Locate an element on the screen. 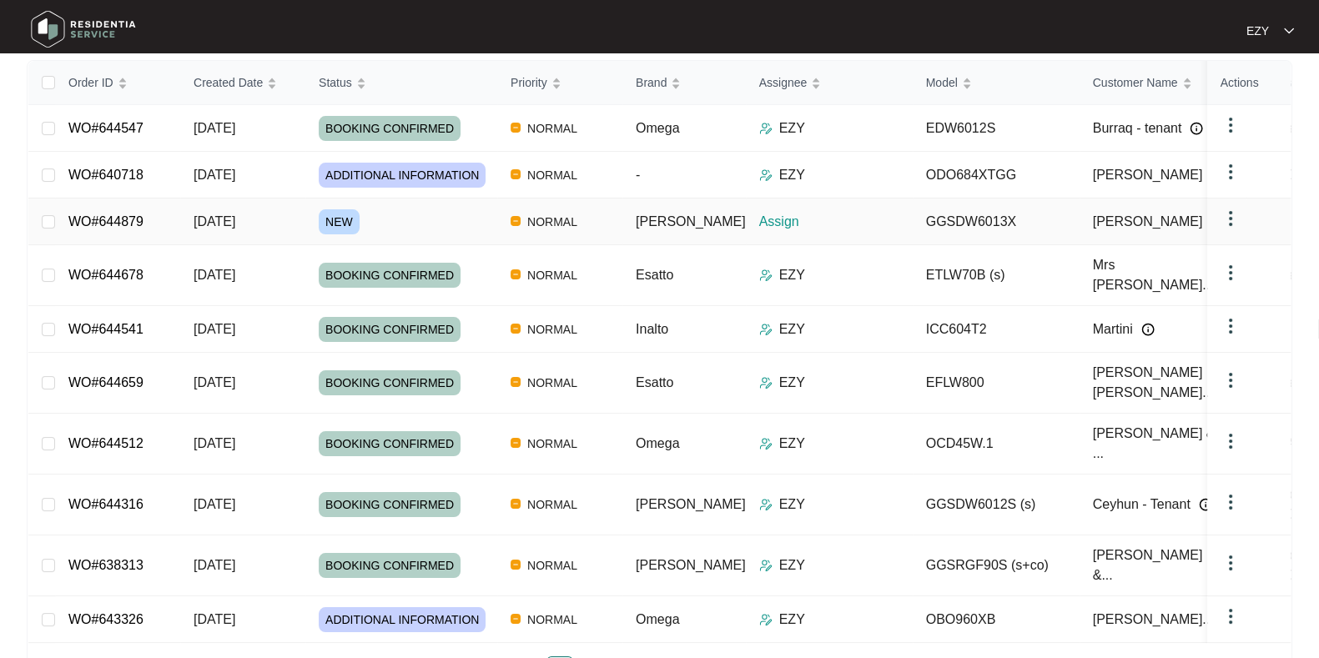  th: Created Date is located at coordinates (243, 83).